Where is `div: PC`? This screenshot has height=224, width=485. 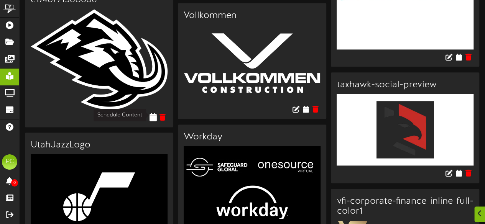 div: PC is located at coordinates (10, 162).